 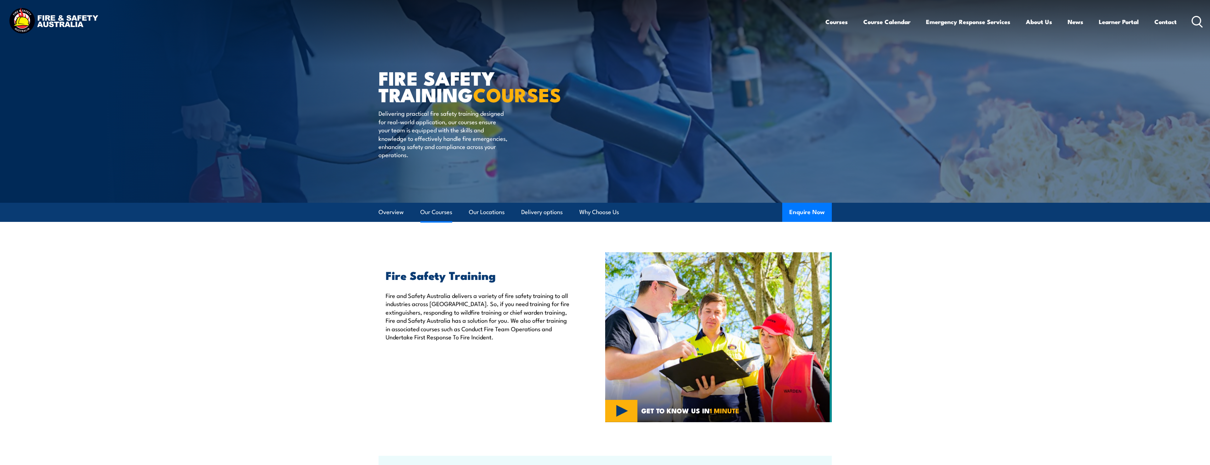 What do you see at coordinates (479, 275) in the screenshot?
I see `h2: Fire Safety Training` at bounding box center [479, 275].